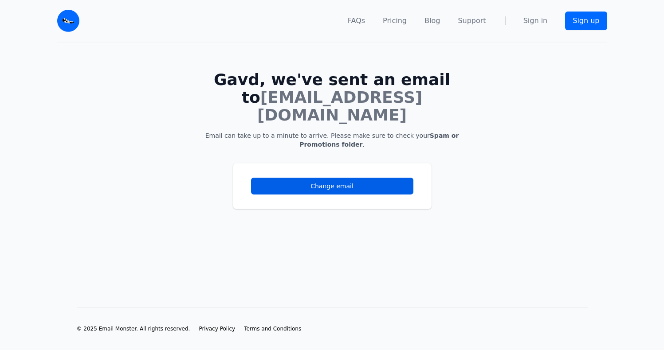 Image resolution: width=664 pixels, height=350 pixels. Describe the element at coordinates (217, 329) in the screenshot. I see `span: Privacy Policy` at that location.